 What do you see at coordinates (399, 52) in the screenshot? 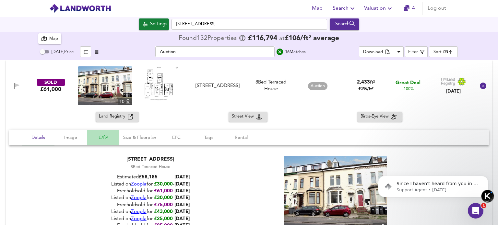
I see `button: Download Results` at bounding box center [399, 52].